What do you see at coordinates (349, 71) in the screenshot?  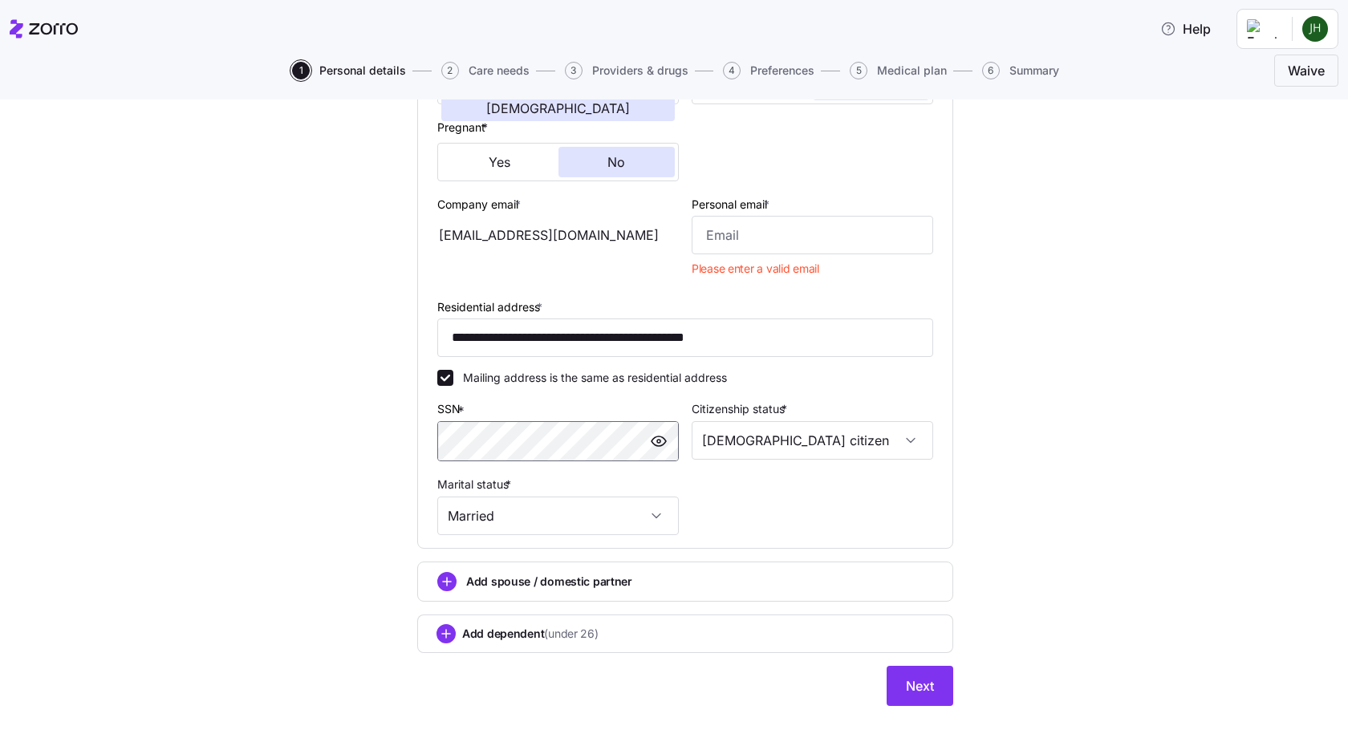 I see `button: 1Personal details` at bounding box center [349, 71].